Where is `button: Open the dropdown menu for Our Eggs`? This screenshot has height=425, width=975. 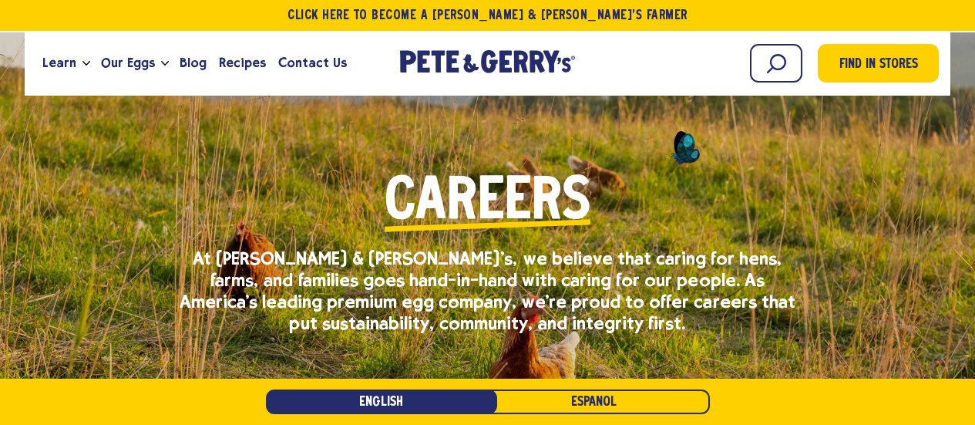
button: Open the dropdown menu for Our Eggs is located at coordinates (165, 63).